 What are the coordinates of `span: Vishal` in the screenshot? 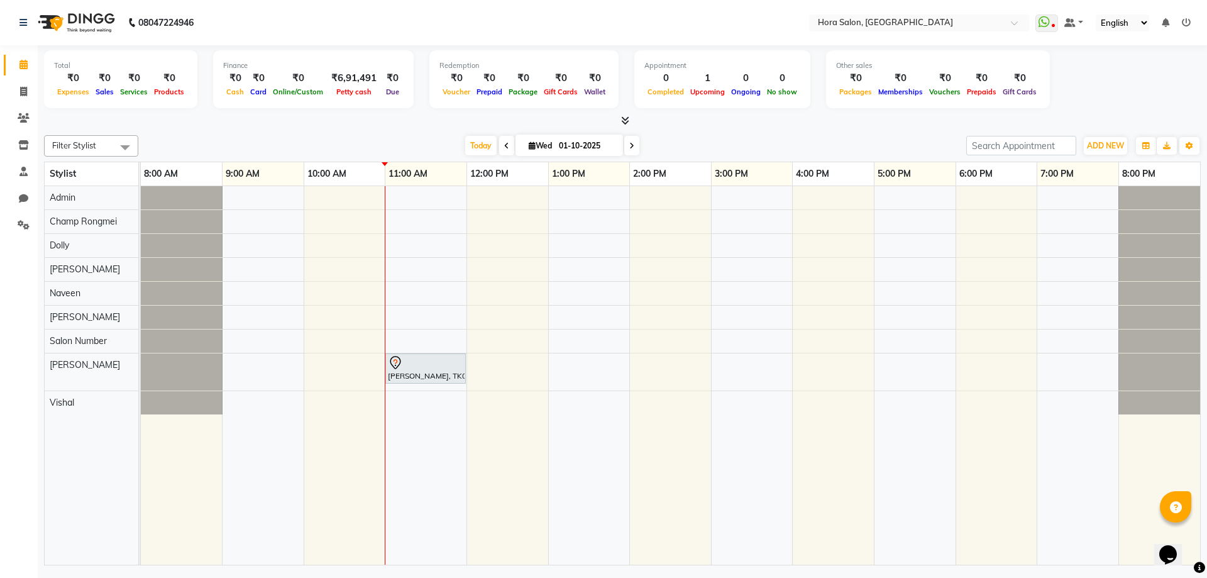 It's located at (62, 402).